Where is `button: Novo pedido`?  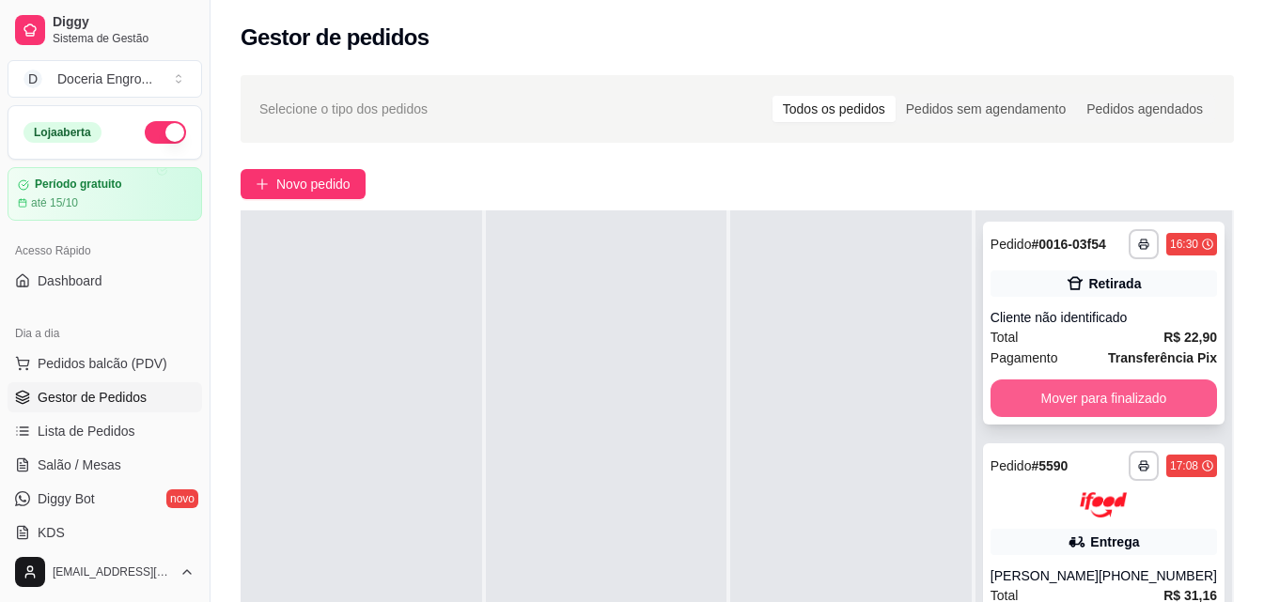 button: Novo pedido is located at coordinates (303, 184).